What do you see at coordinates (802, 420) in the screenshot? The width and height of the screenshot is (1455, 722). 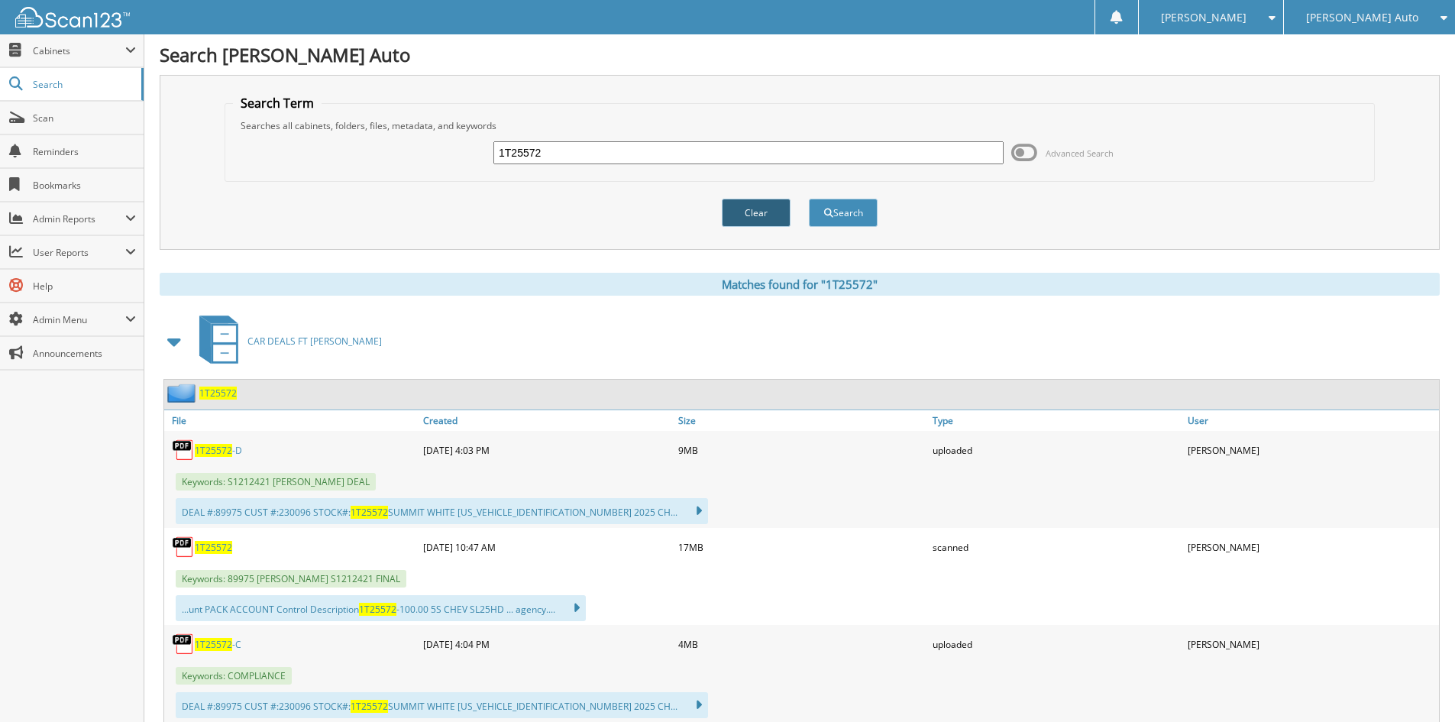 I see `a: Size` at bounding box center [802, 420].